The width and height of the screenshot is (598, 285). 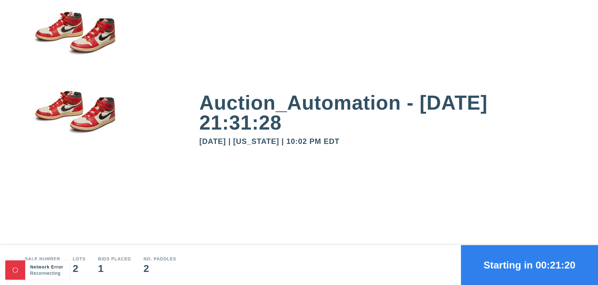 What do you see at coordinates (43, 259) in the screenshot?
I see `div: Sale number` at bounding box center [43, 259].